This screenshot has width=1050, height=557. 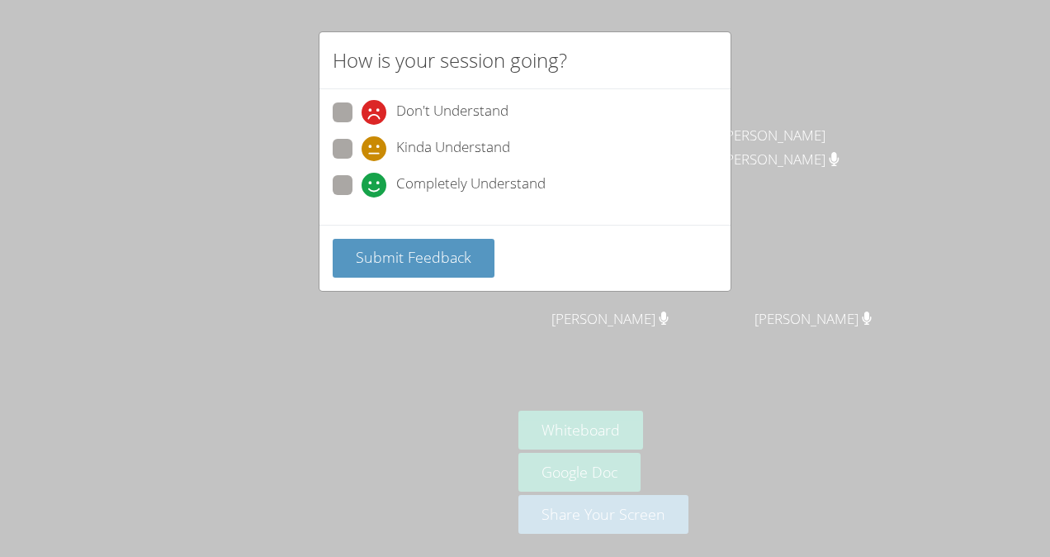 What do you see at coordinates (471, 185) in the screenshot?
I see `span: Completely Understand` at bounding box center [471, 185].